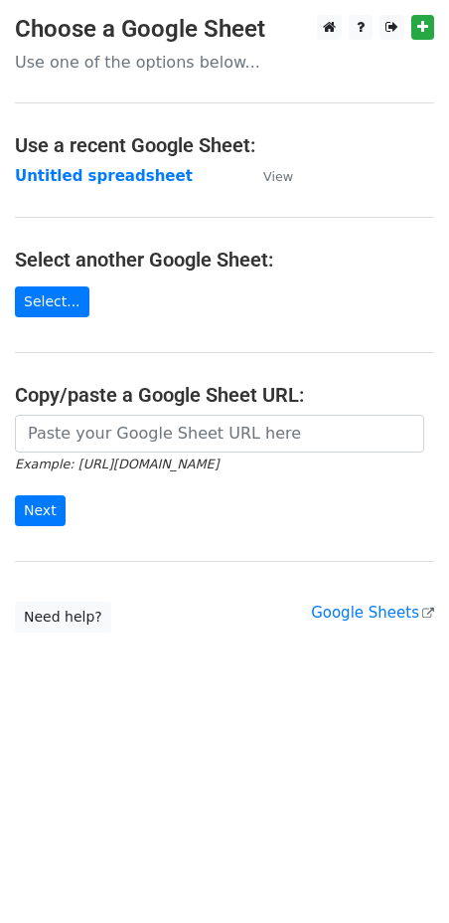 This screenshot has height=923, width=449. Describe the element at coordinates (373, 612) in the screenshot. I see `a: Google Sheets` at that location.